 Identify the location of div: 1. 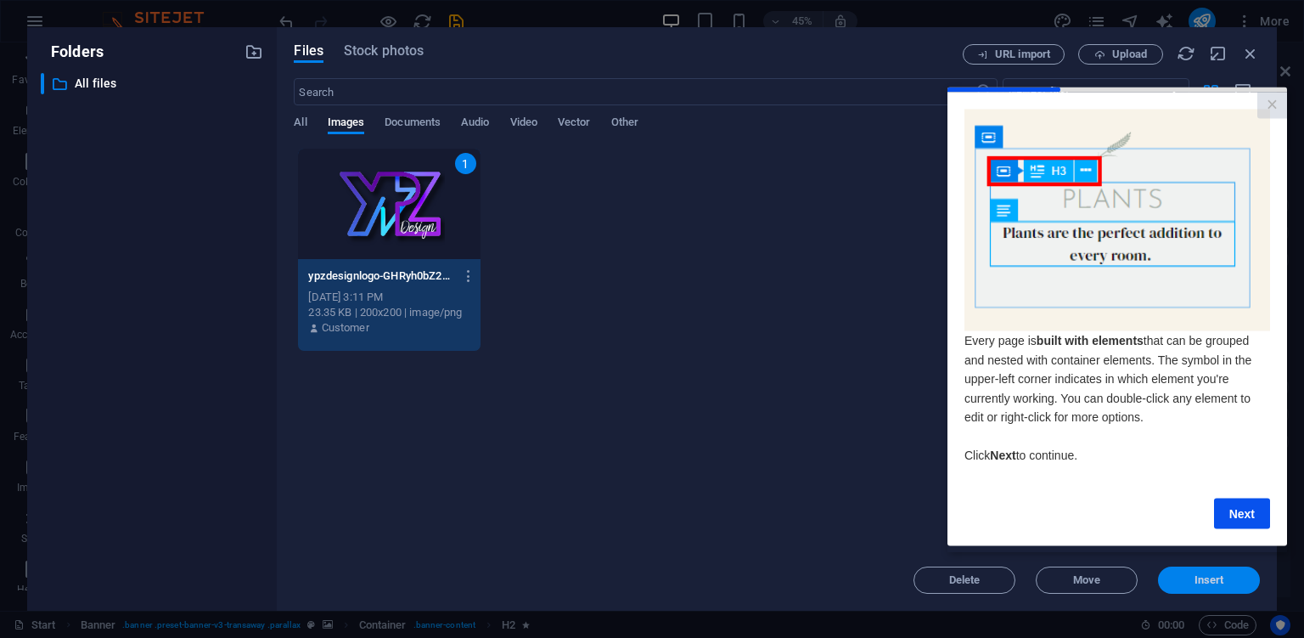
(465, 163).